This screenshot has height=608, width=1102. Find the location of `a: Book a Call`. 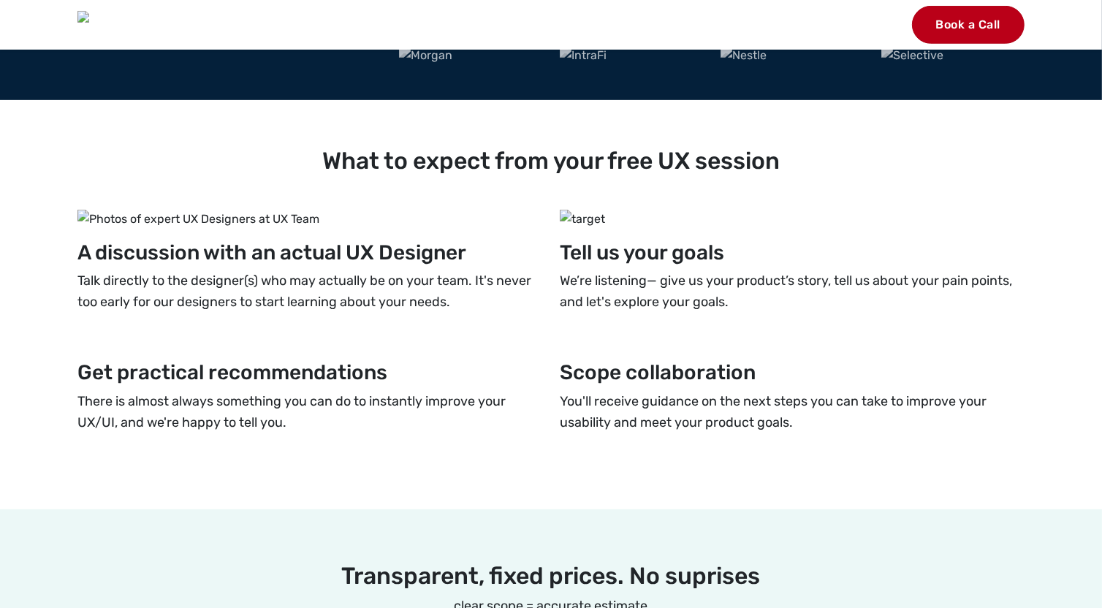

a: Book a Call is located at coordinates (968, 25).